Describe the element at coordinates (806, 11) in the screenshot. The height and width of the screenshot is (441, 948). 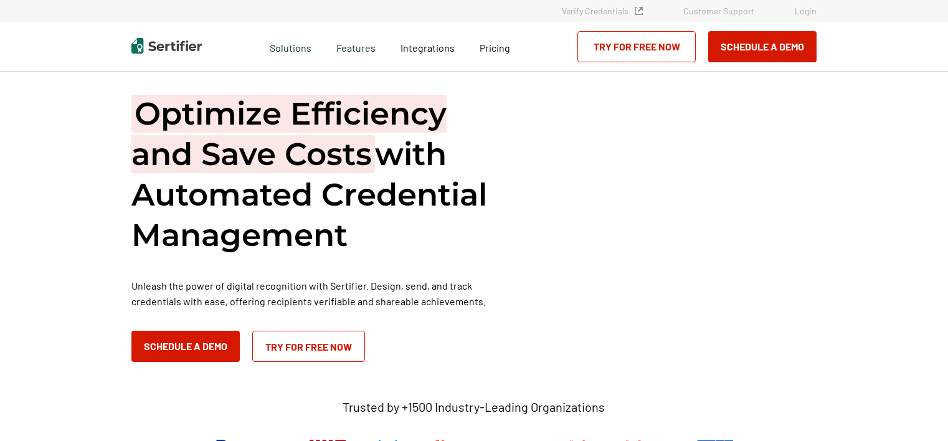
I see `a: Login` at that location.